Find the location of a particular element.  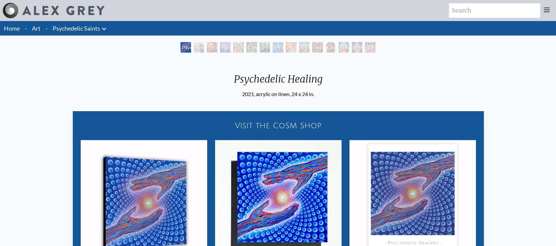

div: Cannabacchus is located at coordinates (252, 47).